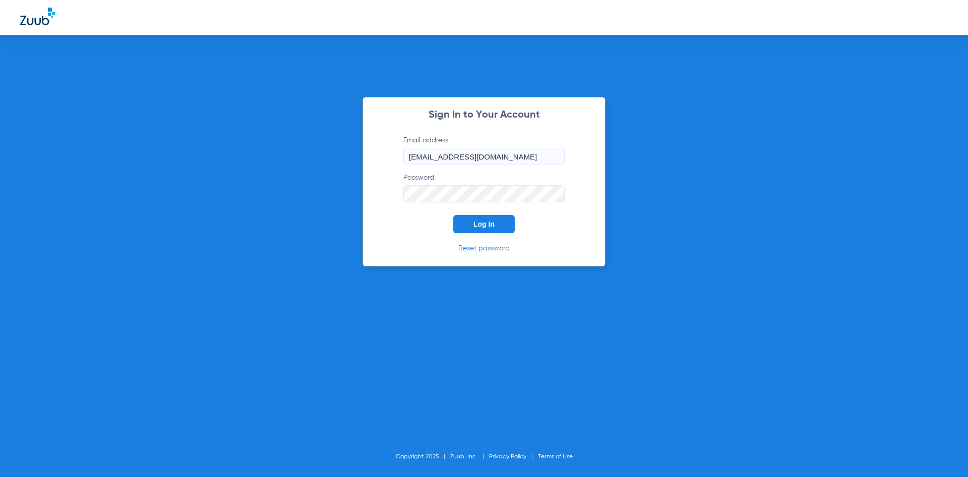 Image resolution: width=968 pixels, height=477 pixels. What do you see at coordinates (423, 456) in the screenshot?
I see `li: Copyright 2025` at bounding box center [423, 456].